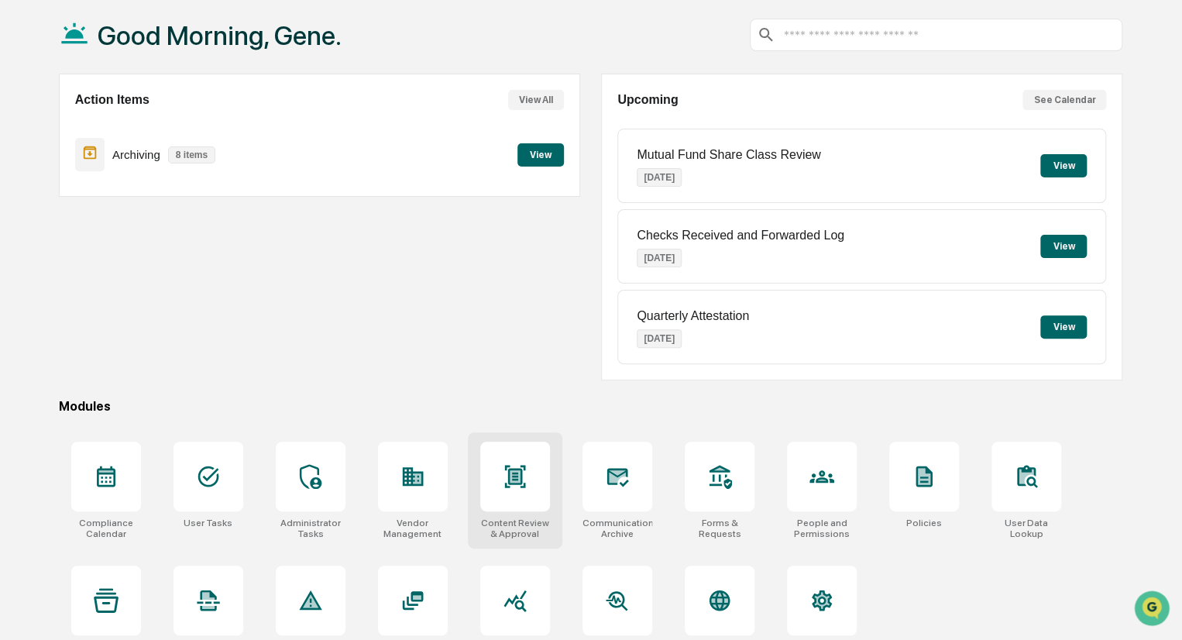 Image resolution: width=1182 pixels, height=640 pixels. Describe the element at coordinates (536, 100) in the screenshot. I see `button: View All` at that location.